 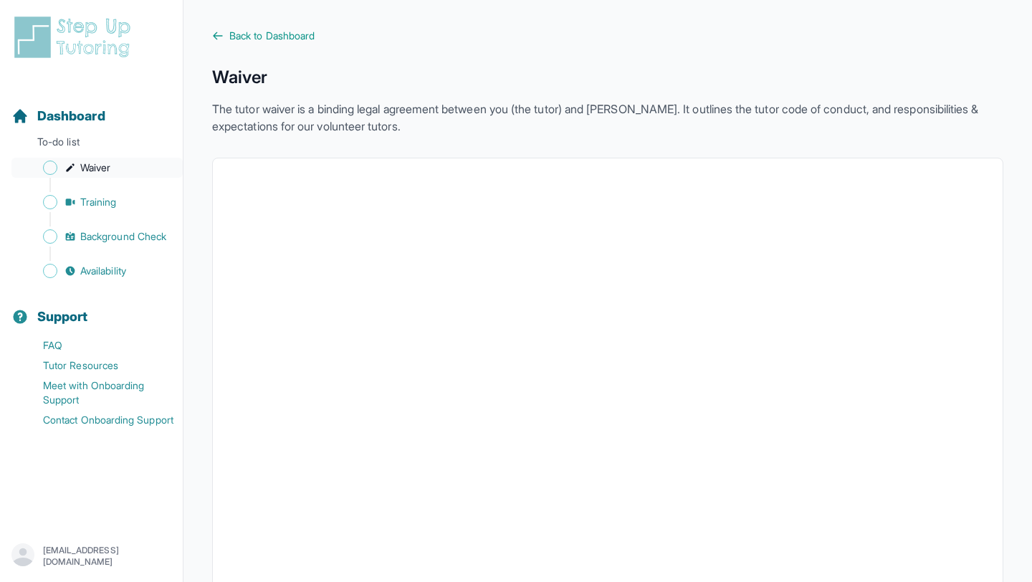 I want to click on button: Dashboard, so click(x=91, y=107).